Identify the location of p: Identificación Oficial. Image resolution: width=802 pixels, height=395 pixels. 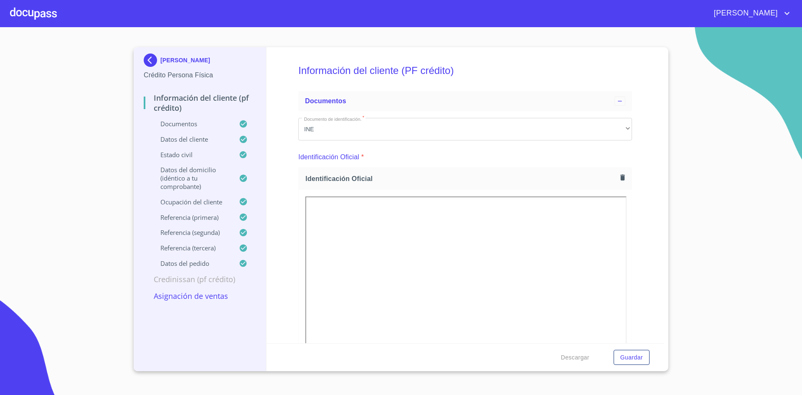
(329, 157).